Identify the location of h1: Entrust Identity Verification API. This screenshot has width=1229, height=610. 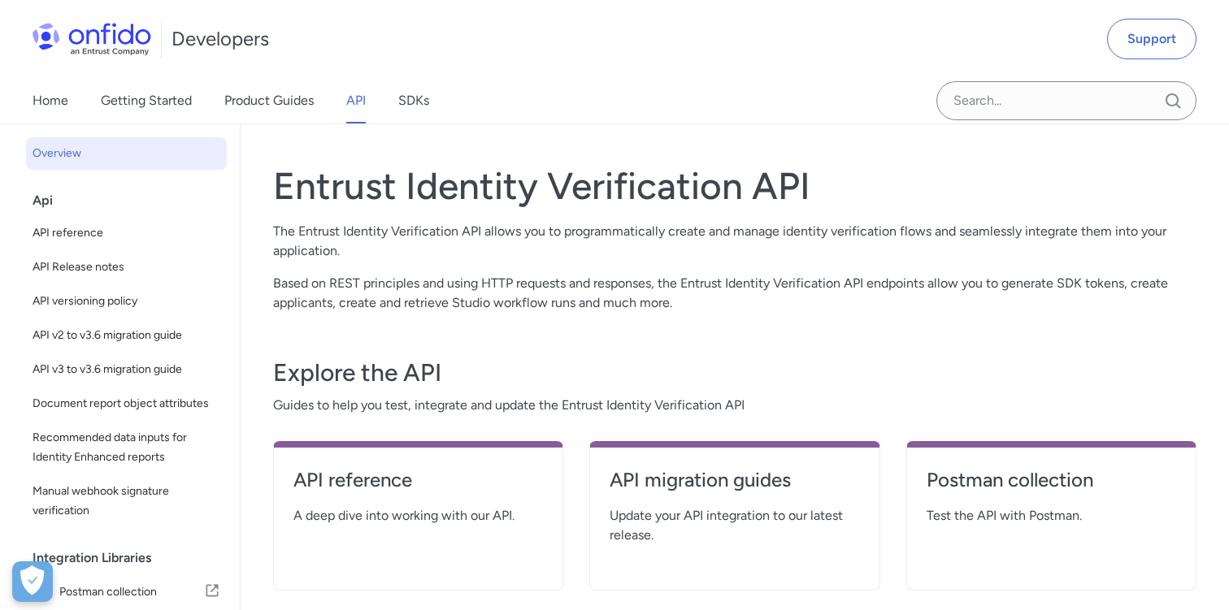
(735, 186).